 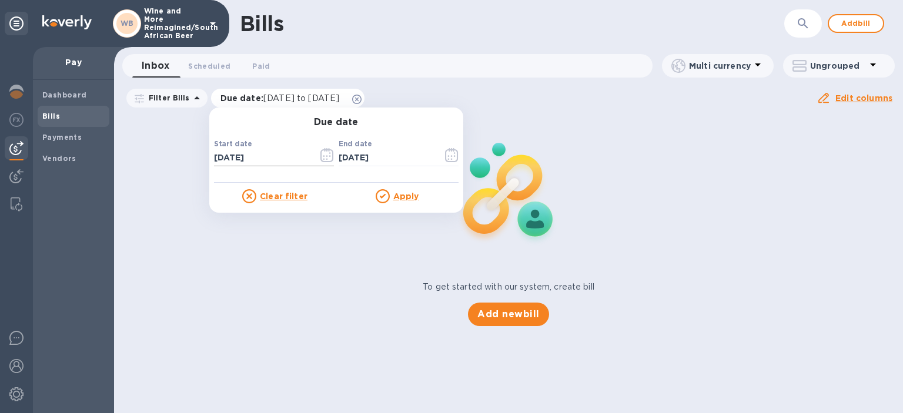 What do you see at coordinates (65, 95) in the screenshot?
I see `b: Dashboard` at bounding box center [65, 95].